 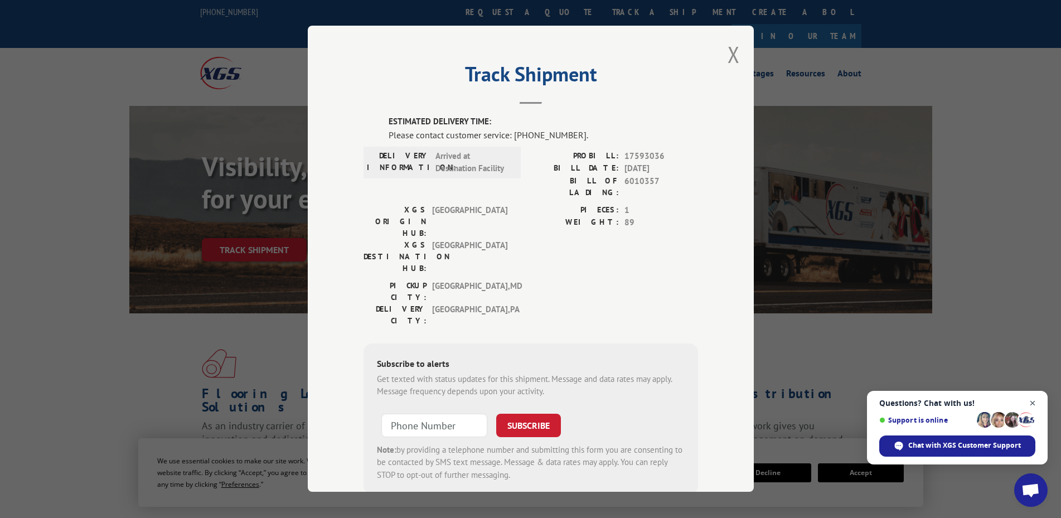 What do you see at coordinates (395, 221) in the screenshot?
I see `label: XGS ORIGIN HUB:` at bounding box center [395, 221].